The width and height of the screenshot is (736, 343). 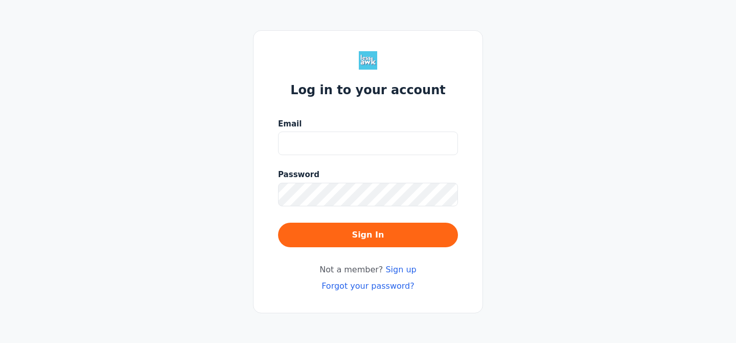 What do you see at coordinates (290, 124) in the screenshot?
I see `span: Email` at bounding box center [290, 124].